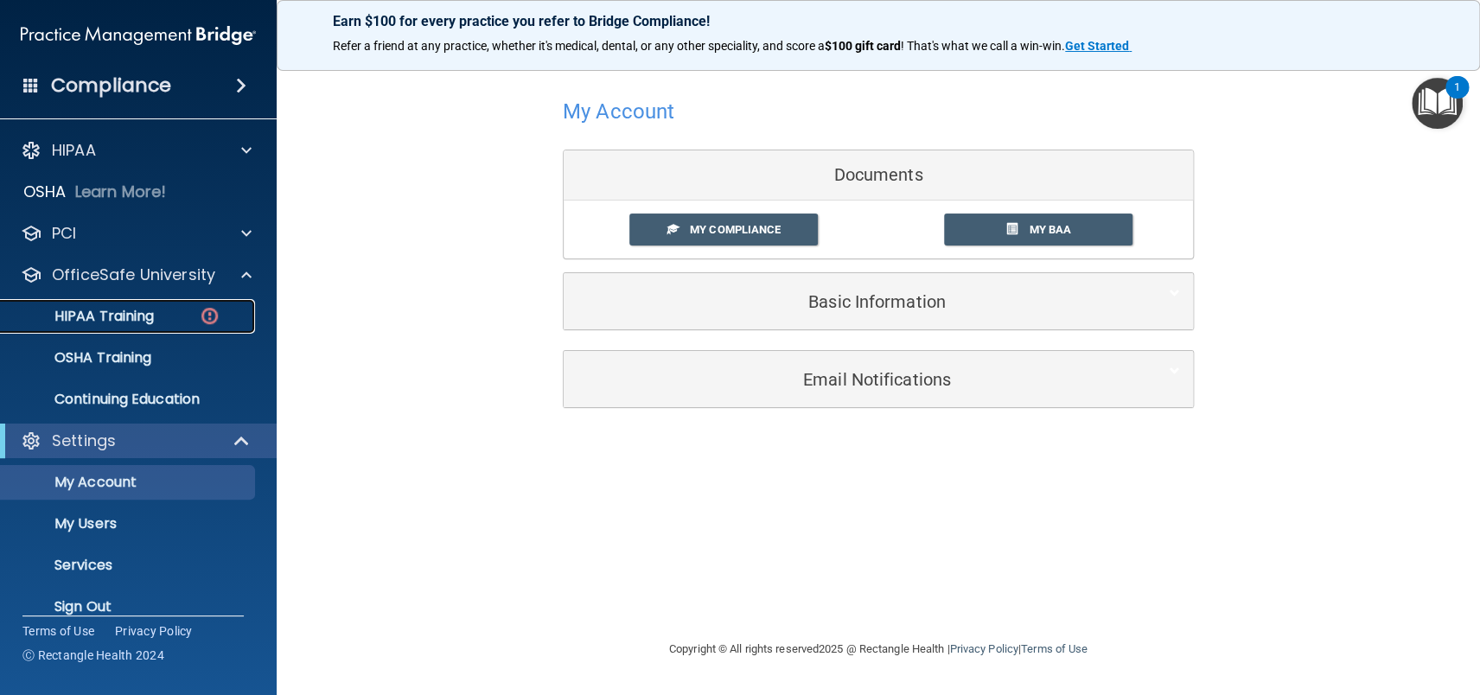  What do you see at coordinates (45, 192) in the screenshot?
I see `p: OSHA` at bounding box center [45, 192].